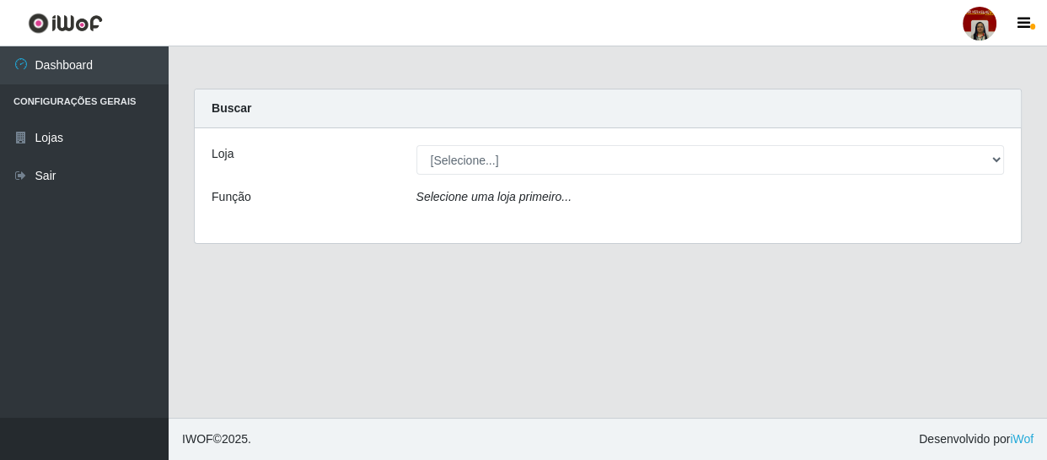 This screenshot has height=460, width=1047. What do you see at coordinates (977, 439) in the screenshot?
I see `span: Desenvolvido por` at bounding box center [977, 439].